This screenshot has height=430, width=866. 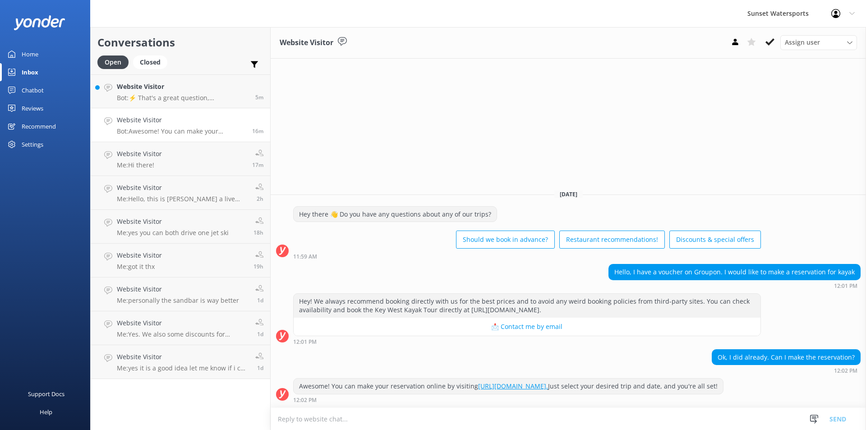 I want to click on div: Recommend, so click(x=39, y=126).